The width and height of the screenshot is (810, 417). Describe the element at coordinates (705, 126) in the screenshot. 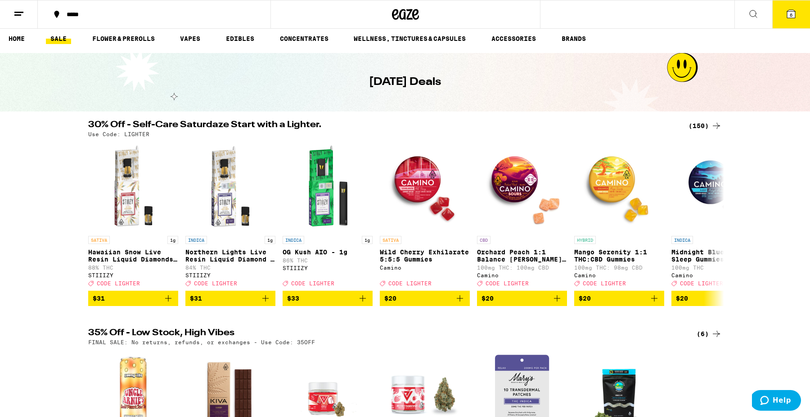

I see `div: (150)` at that location.